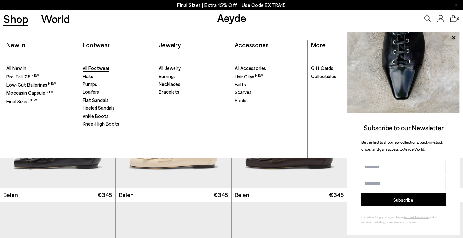 This screenshot has width=463, height=238. Describe the element at coordinates (117, 76) in the screenshot. I see `a: Flats` at that location.